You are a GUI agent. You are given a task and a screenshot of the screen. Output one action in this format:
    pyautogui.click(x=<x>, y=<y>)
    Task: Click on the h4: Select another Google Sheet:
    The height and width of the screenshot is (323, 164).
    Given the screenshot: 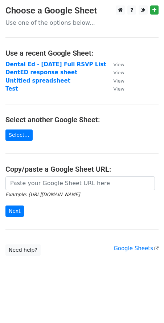 What is the action you would take?
    pyautogui.click(x=82, y=120)
    